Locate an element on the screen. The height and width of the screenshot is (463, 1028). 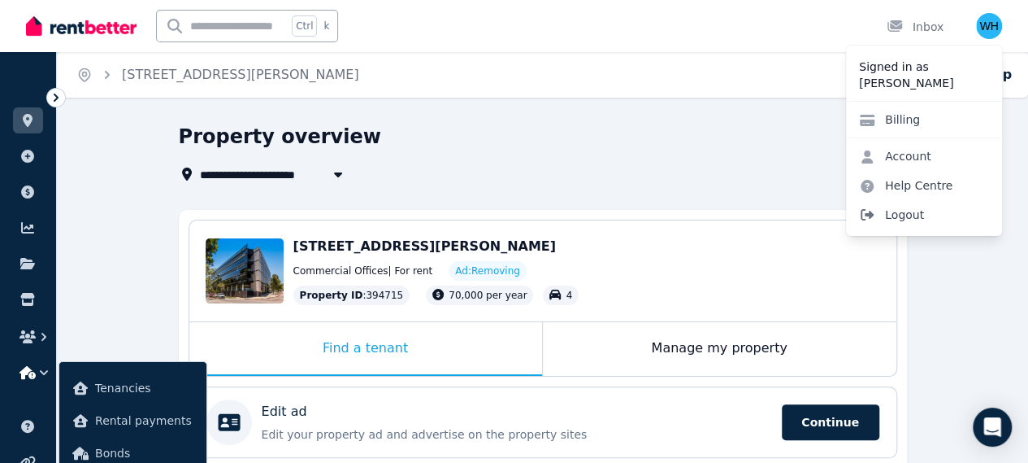
nav: Breadcrumb is located at coordinates (218, 75).